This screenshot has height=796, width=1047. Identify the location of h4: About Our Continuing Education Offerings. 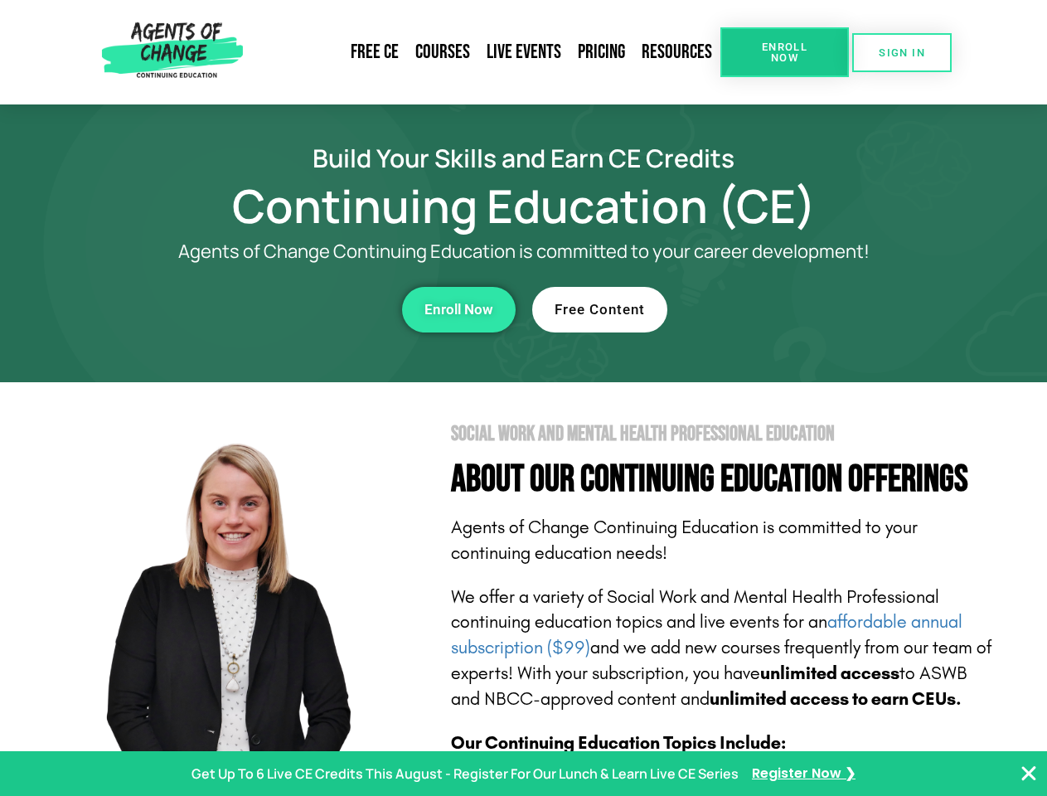
(723, 479).